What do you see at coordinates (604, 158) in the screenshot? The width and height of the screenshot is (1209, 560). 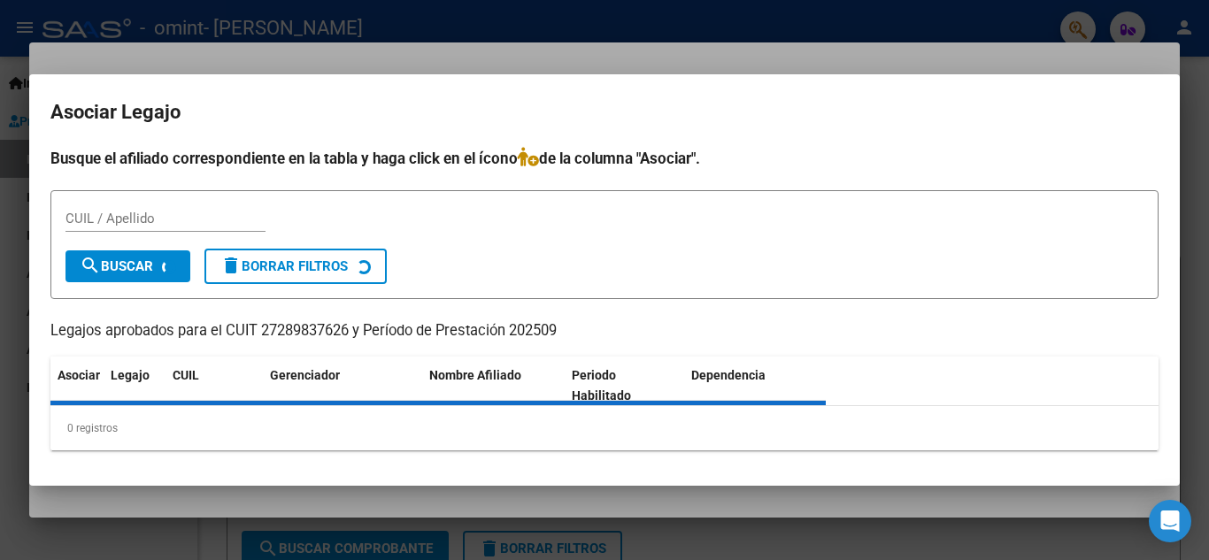 I see `h4: Busque el afiliado correspondiente en la tabla y haga click en el ícono de la columna "Asociar".` at bounding box center [604, 158].